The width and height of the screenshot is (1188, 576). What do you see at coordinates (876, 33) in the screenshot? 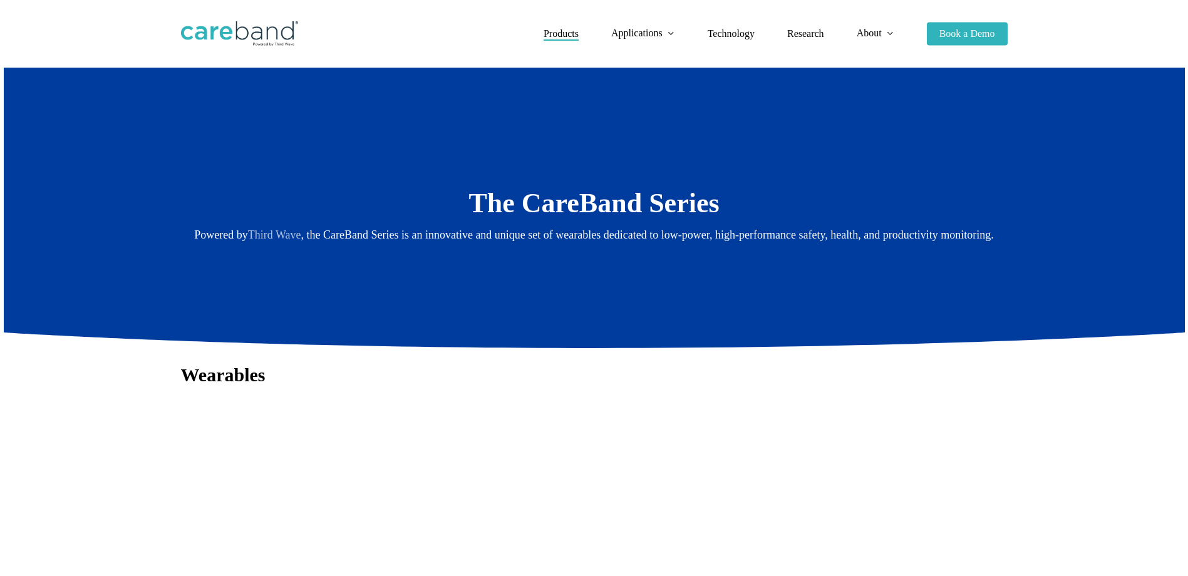
I see `a: About` at bounding box center [876, 33].